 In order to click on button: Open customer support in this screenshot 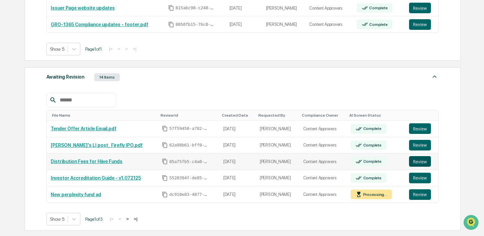, I will do `click(8, 8)`.